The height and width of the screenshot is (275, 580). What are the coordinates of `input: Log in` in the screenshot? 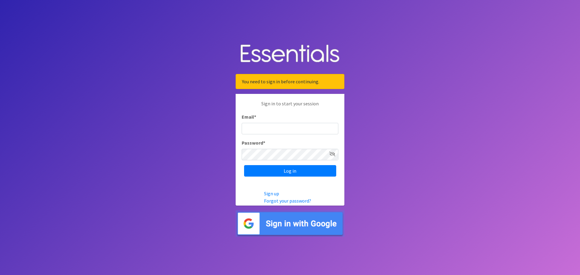 It's located at (290, 171).